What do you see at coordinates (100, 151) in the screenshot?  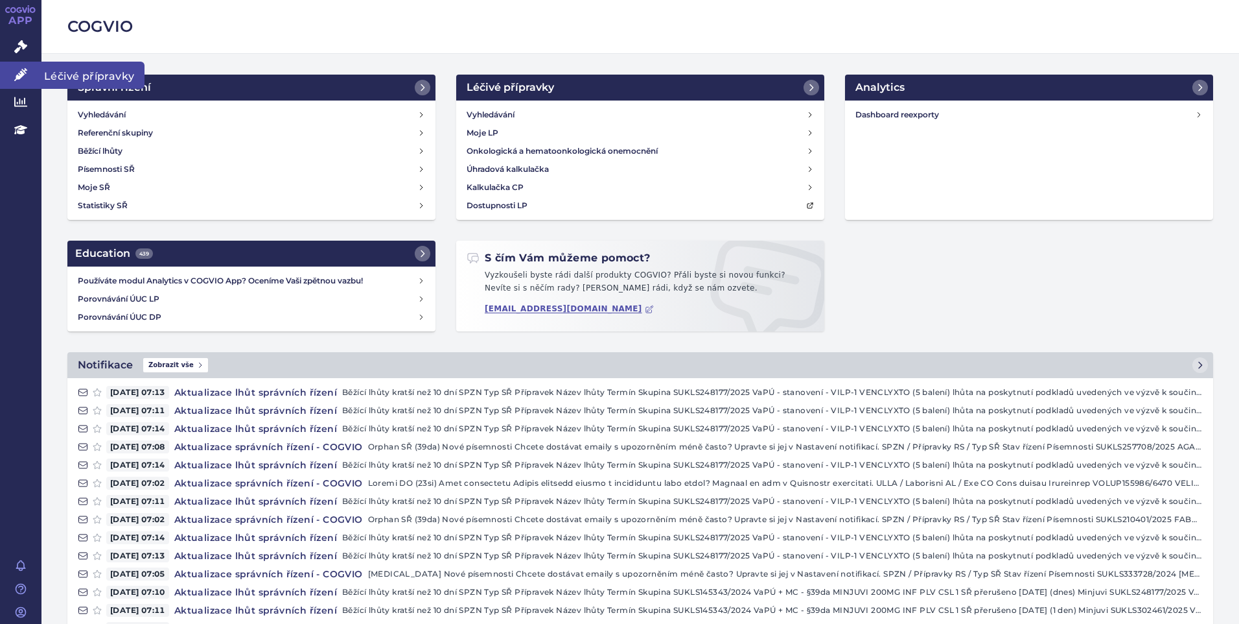 I see `h4: Běžící lhůty` at bounding box center [100, 151].